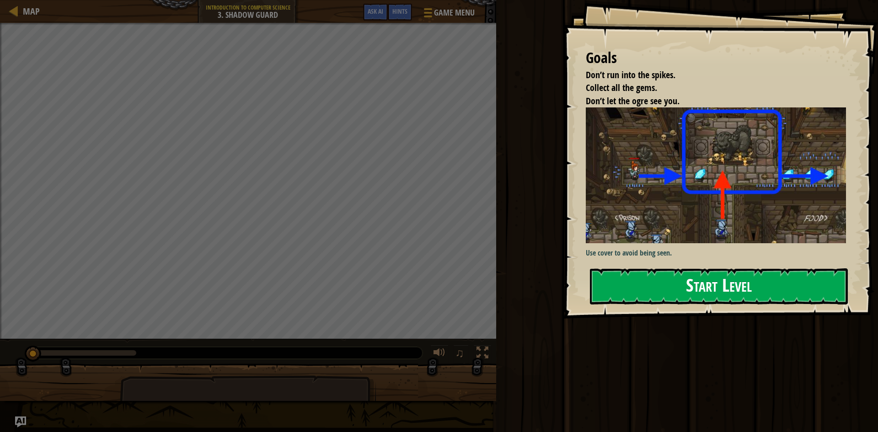 This screenshot has width=878, height=432. What do you see at coordinates (400, 11) in the screenshot?
I see `span: Hints` at bounding box center [400, 11].